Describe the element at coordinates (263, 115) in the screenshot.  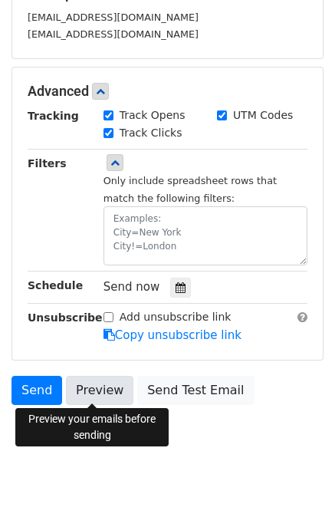
I see `label: UTM Codes` at that location.